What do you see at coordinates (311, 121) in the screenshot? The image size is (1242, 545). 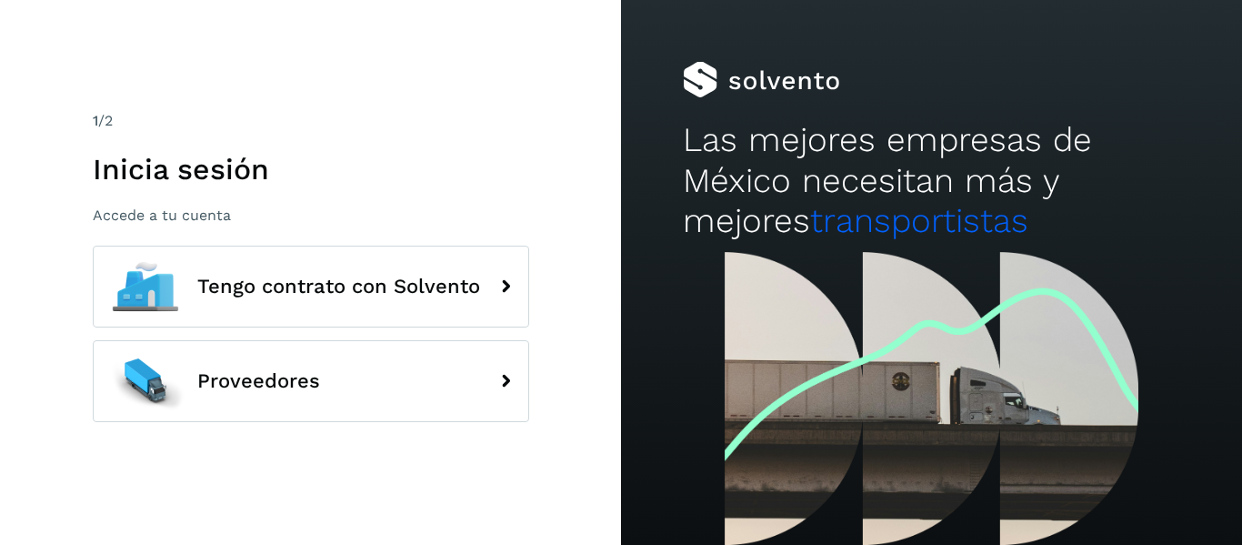 I see `div: /2` at bounding box center [311, 121].